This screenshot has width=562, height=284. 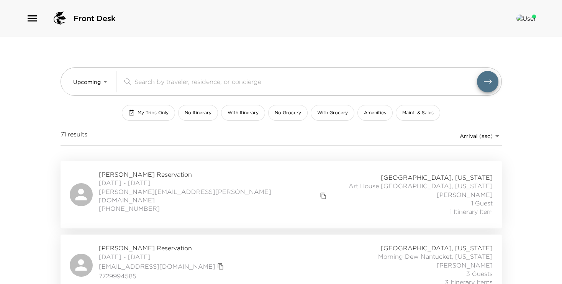 I want to click on span: With Grocery, so click(x=333, y=113).